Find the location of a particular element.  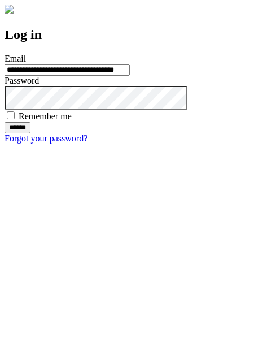

img: logo-4e3dc11c47720685a147b03b5a06dd966a58ff35d612b21f08c02c0306f2b779.png is located at coordinates (9, 9).